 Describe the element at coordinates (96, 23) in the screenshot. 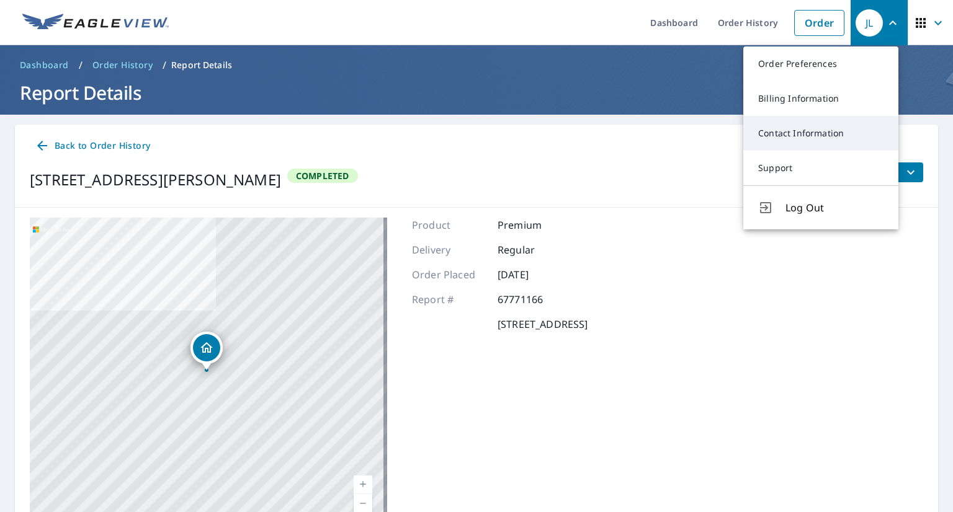

I see `img: EV Logo` at that location.